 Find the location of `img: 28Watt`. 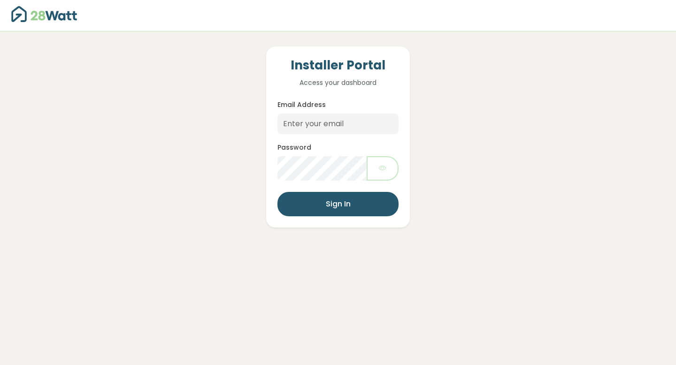

img: 28Watt is located at coordinates (44, 14).